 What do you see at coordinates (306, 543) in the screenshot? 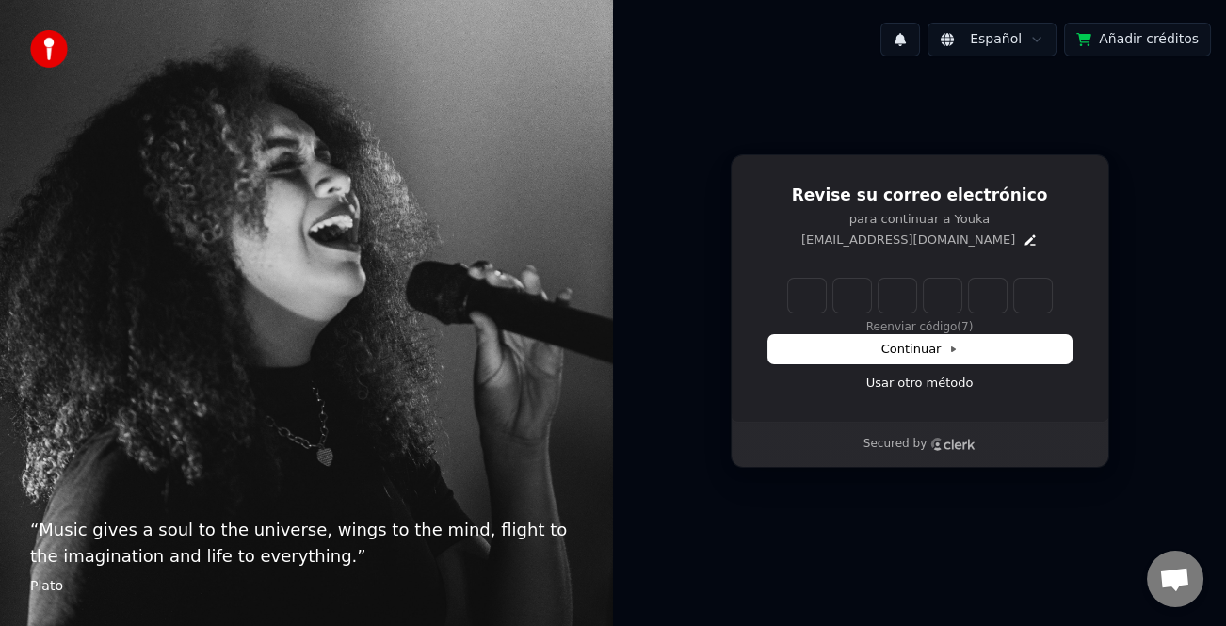
I see `p: “ Music gives a soul to the universe, wings to the mind, flight to the imagination and life to ev...` at bounding box center [306, 543].